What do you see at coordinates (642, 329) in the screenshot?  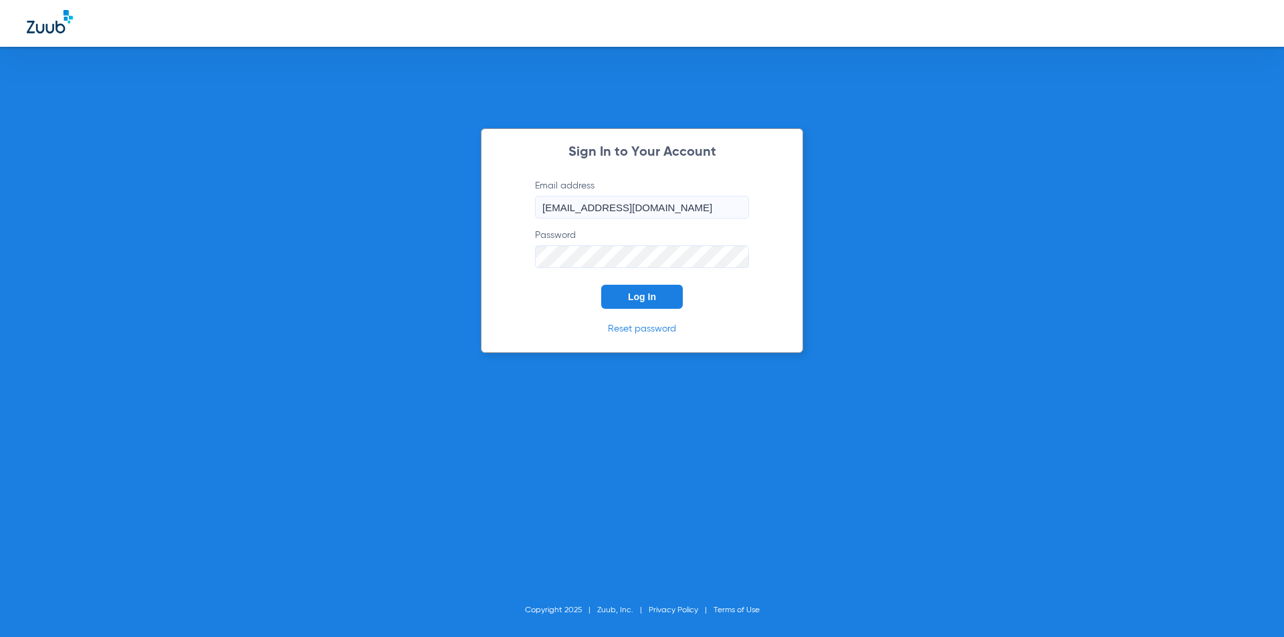 I see `a: Reset password` at bounding box center [642, 329].